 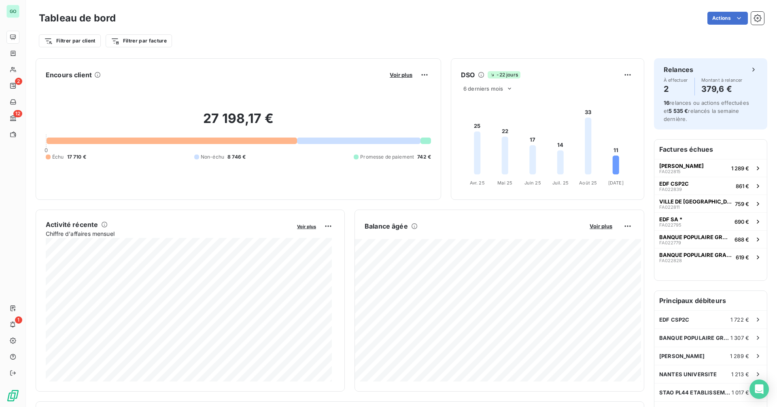 I want to click on span: 16, so click(x=667, y=103).